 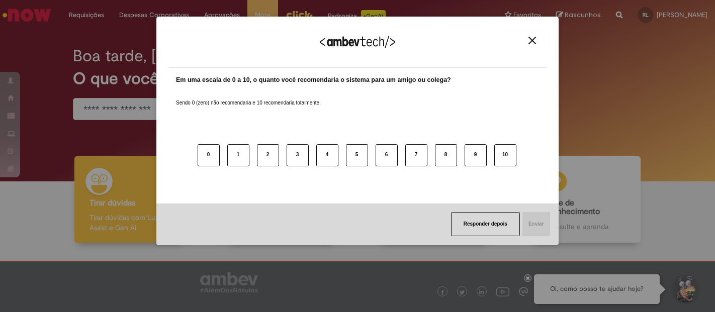 I want to click on button: 0, so click(x=209, y=155).